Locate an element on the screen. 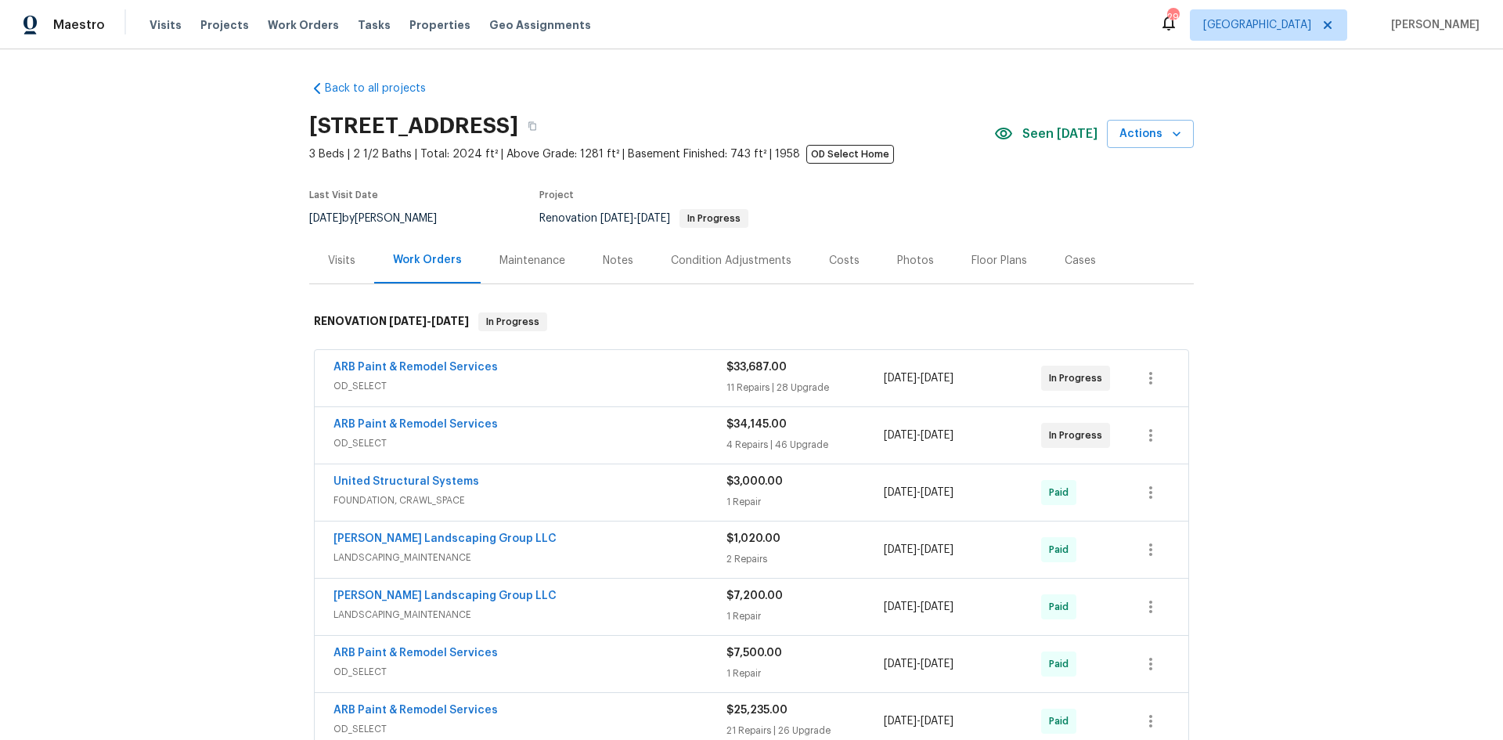 Image resolution: width=1503 pixels, height=740 pixels. span: Tasks is located at coordinates (374, 25).